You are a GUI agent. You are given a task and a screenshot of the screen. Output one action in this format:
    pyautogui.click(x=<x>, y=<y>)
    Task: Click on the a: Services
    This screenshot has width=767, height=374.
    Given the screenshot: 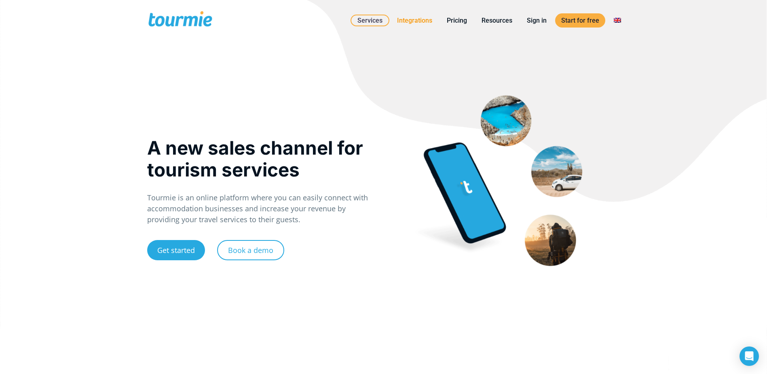 What is the action you would take?
    pyautogui.click(x=370, y=20)
    